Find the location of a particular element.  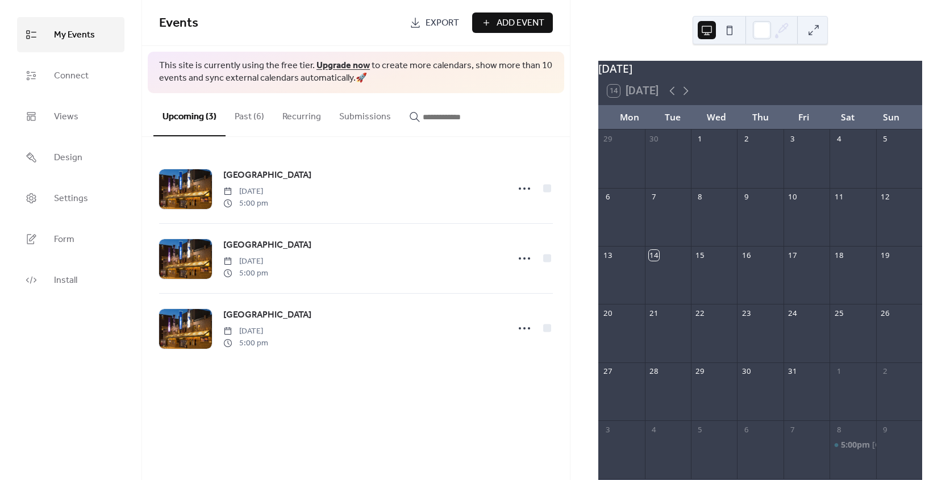

div: 13 is located at coordinates (607, 255).